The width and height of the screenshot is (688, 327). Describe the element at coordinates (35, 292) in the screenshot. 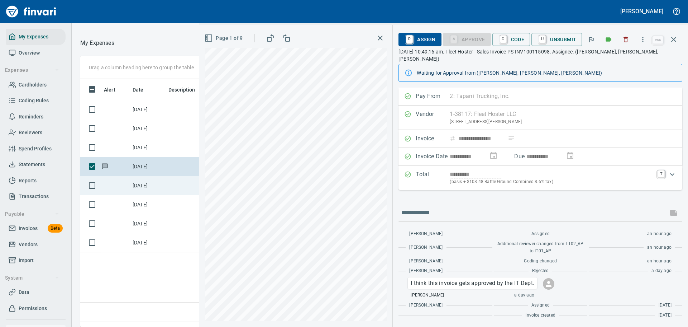

I see `a: Data` at that location.